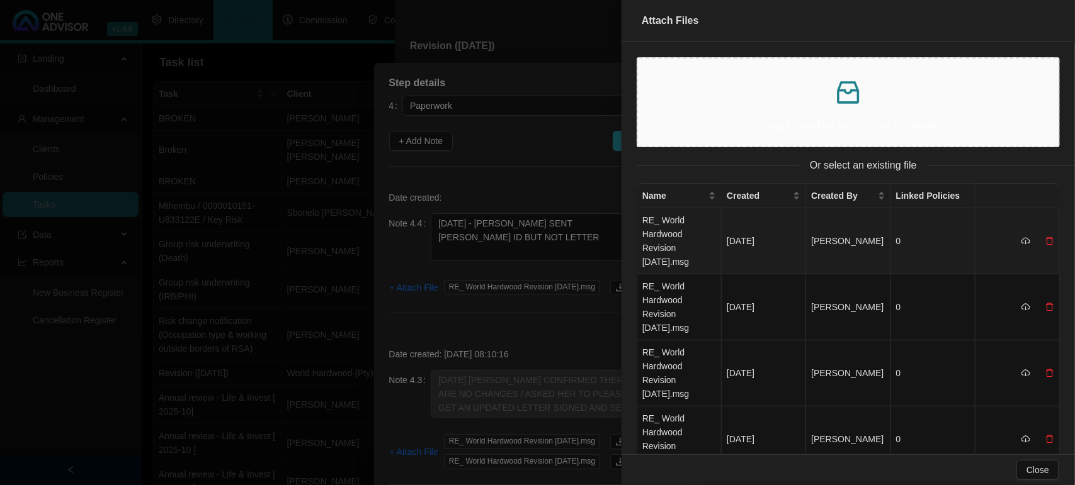  What do you see at coordinates (848, 196) in the screenshot?
I see `th: Created By` at bounding box center [848, 196].